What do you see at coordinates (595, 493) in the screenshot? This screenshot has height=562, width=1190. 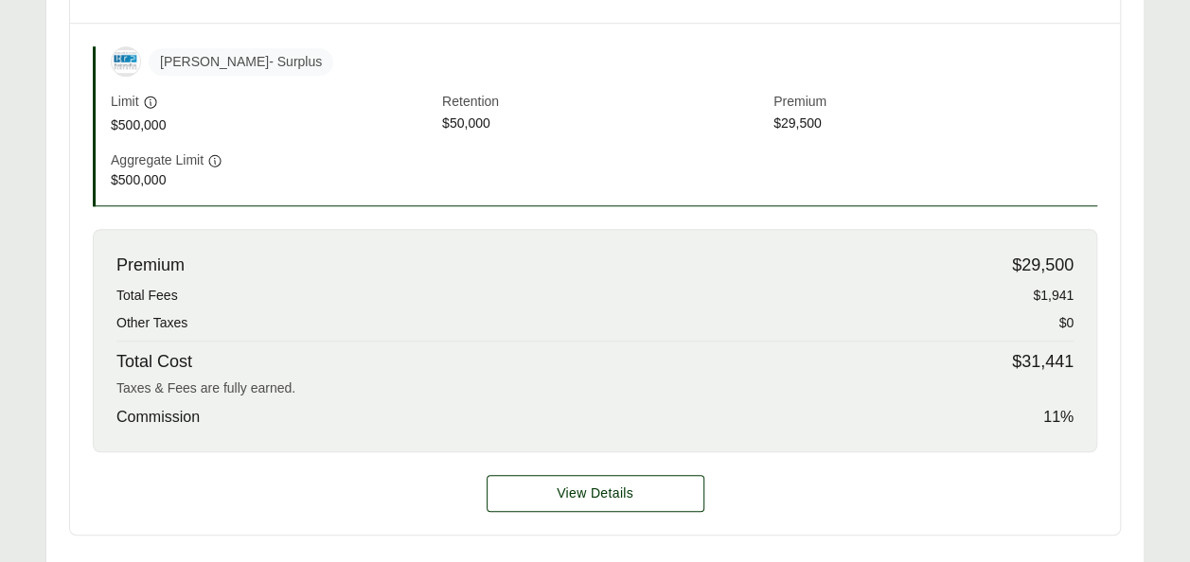 I see `a: Beazley Excess SAM details` at bounding box center [595, 493].